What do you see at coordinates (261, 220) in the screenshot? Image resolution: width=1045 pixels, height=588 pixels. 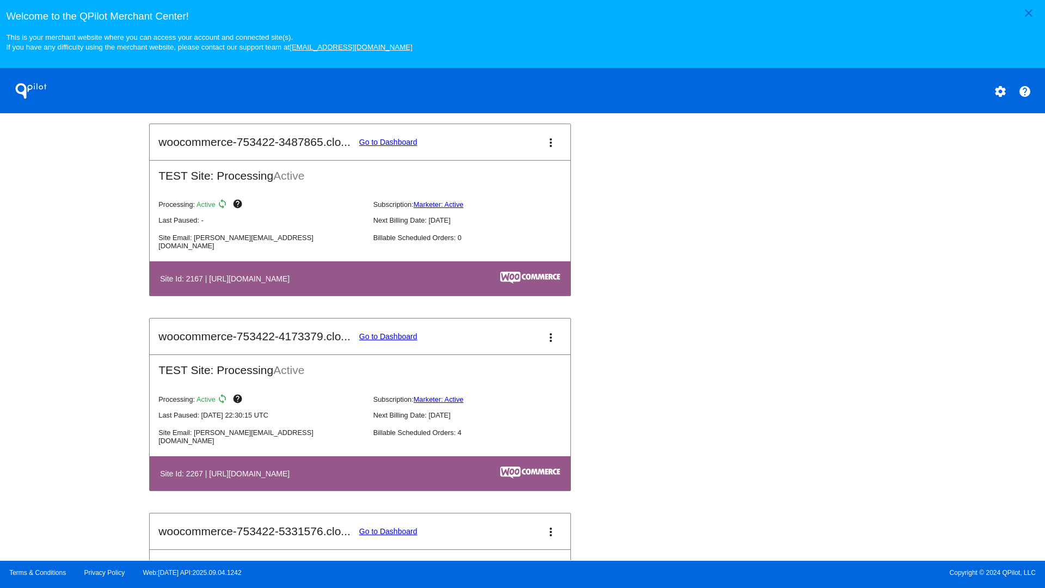 I see `p: Last Paused: -` at bounding box center [261, 220].